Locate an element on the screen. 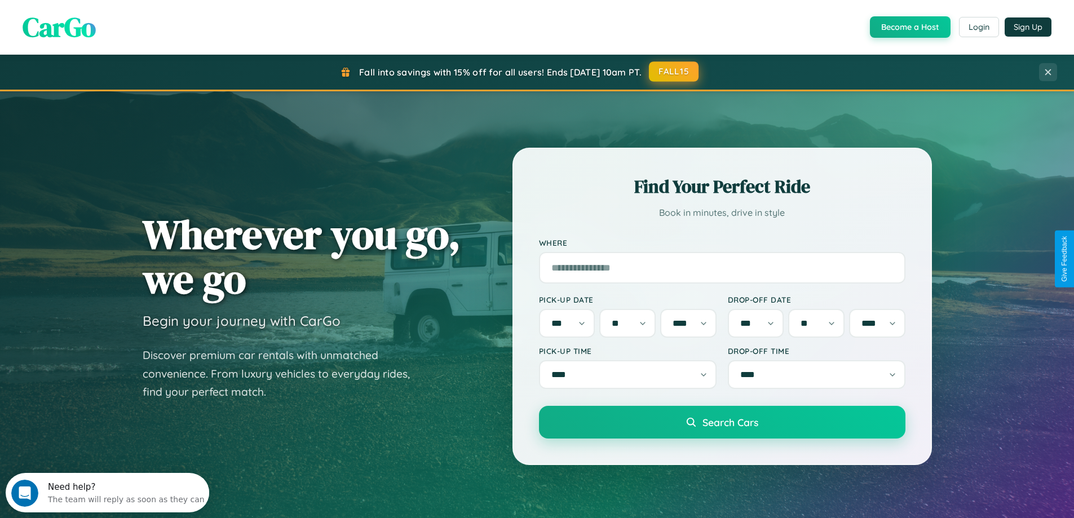  div: The team will reply as soon as they can is located at coordinates (121, 24).